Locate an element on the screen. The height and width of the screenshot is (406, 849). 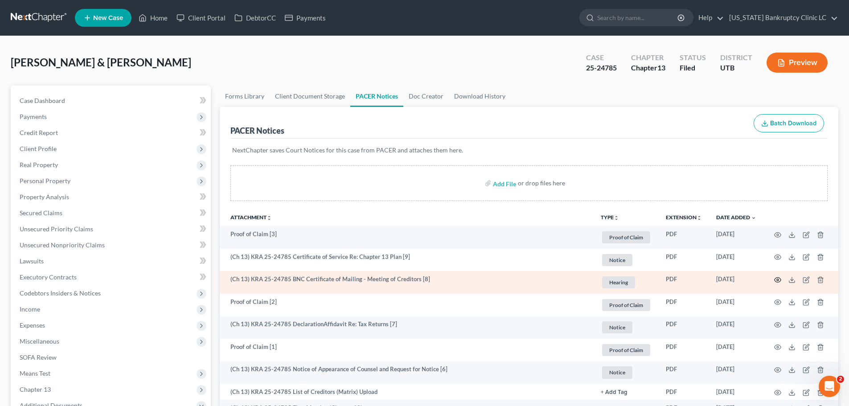
span: Codebtors Insiders & Notices is located at coordinates (60, 293).